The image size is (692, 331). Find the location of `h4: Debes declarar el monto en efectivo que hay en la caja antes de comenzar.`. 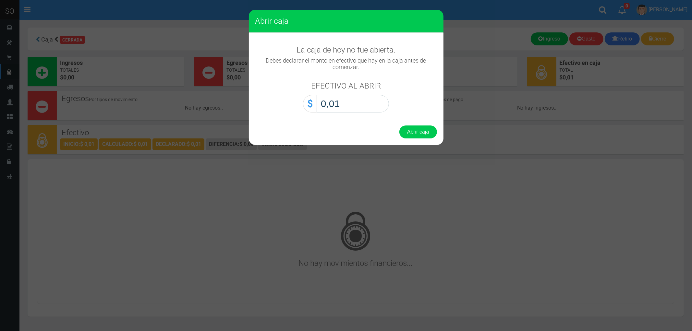

h4: Debes declarar el monto en efectivo que hay en la caja antes de comenzar. is located at coordinates (346, 64).